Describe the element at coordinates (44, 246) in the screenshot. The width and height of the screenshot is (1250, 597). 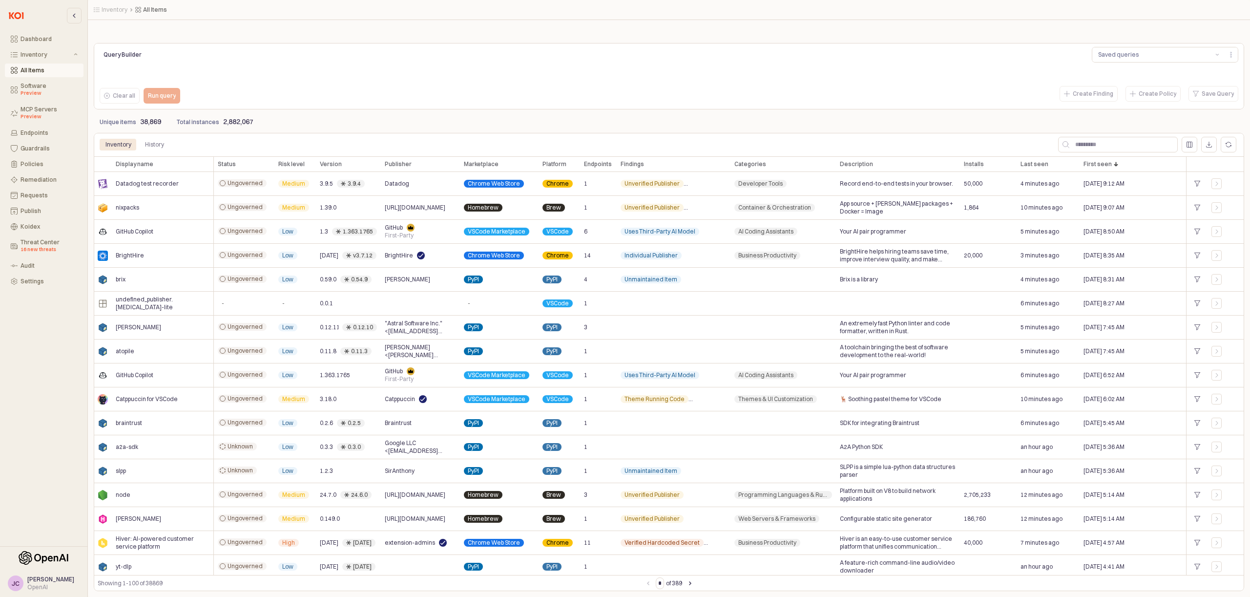
I see `button: Threat Center` at that location.